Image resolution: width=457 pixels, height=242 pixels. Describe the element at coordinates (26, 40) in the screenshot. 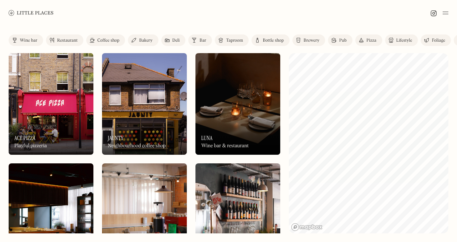

I see `a: Wine bar` at that location.